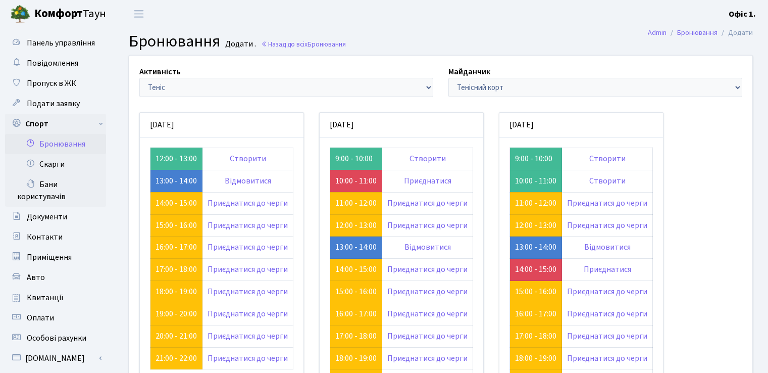  I want to click on span: Контакти, so click(44, 237).